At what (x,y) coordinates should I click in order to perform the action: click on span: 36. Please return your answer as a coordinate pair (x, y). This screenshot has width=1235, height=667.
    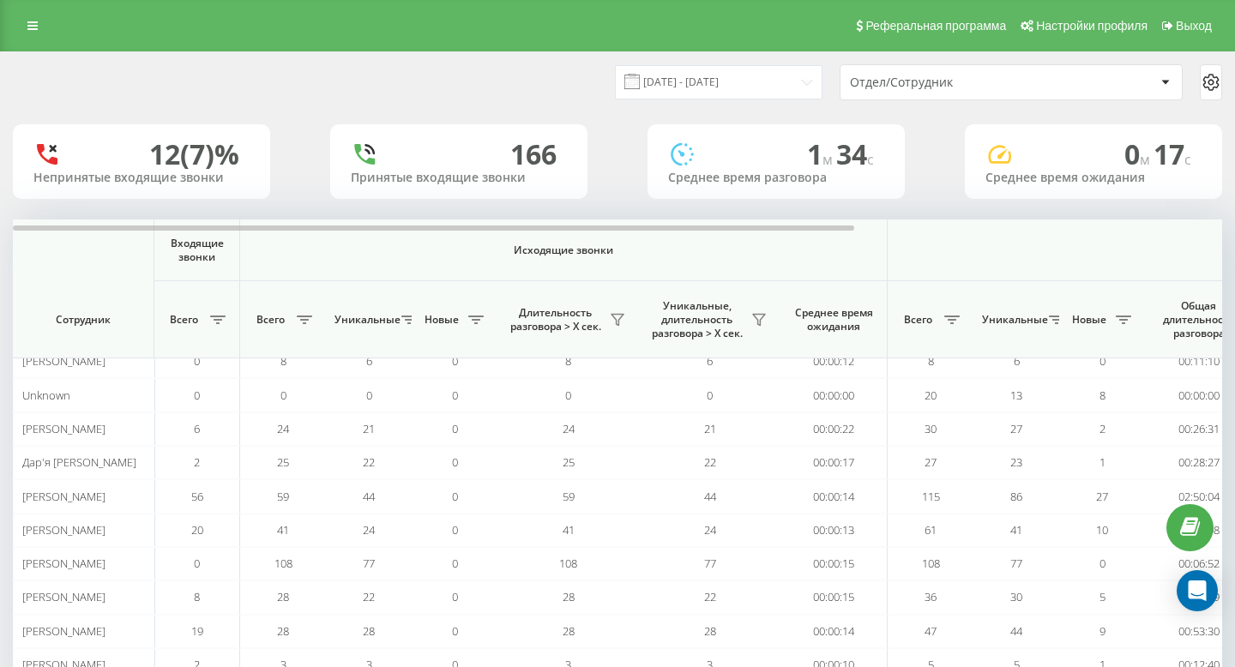
    Looking at the image, I should click on (930, 597).